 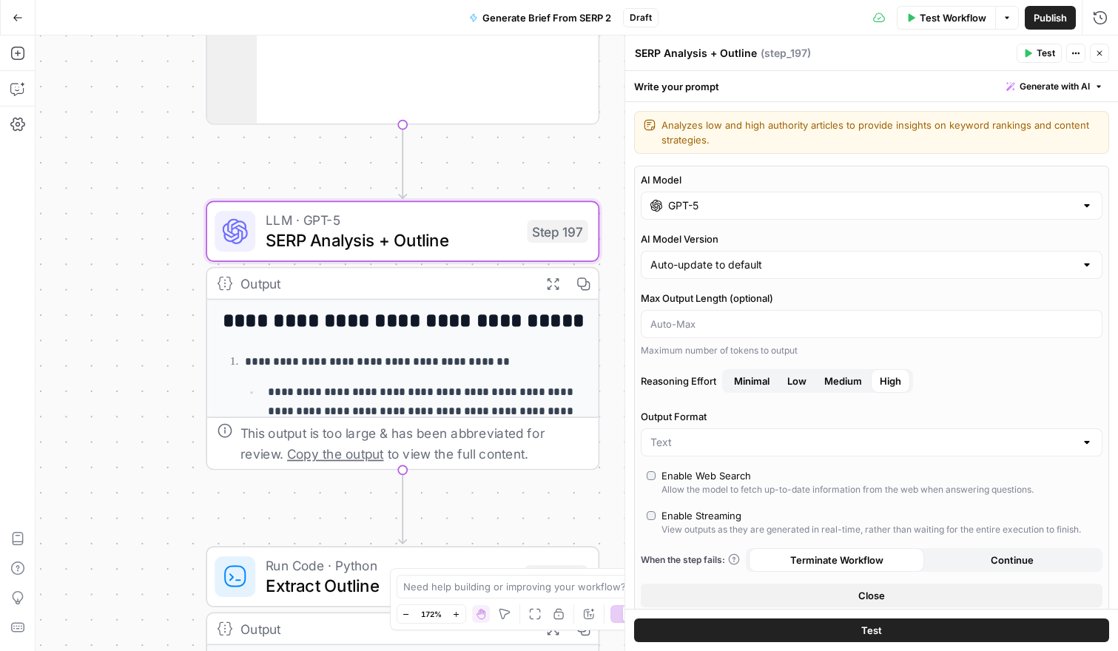 I want to click on span: Run Code · Python, so click(x=390, y=565).